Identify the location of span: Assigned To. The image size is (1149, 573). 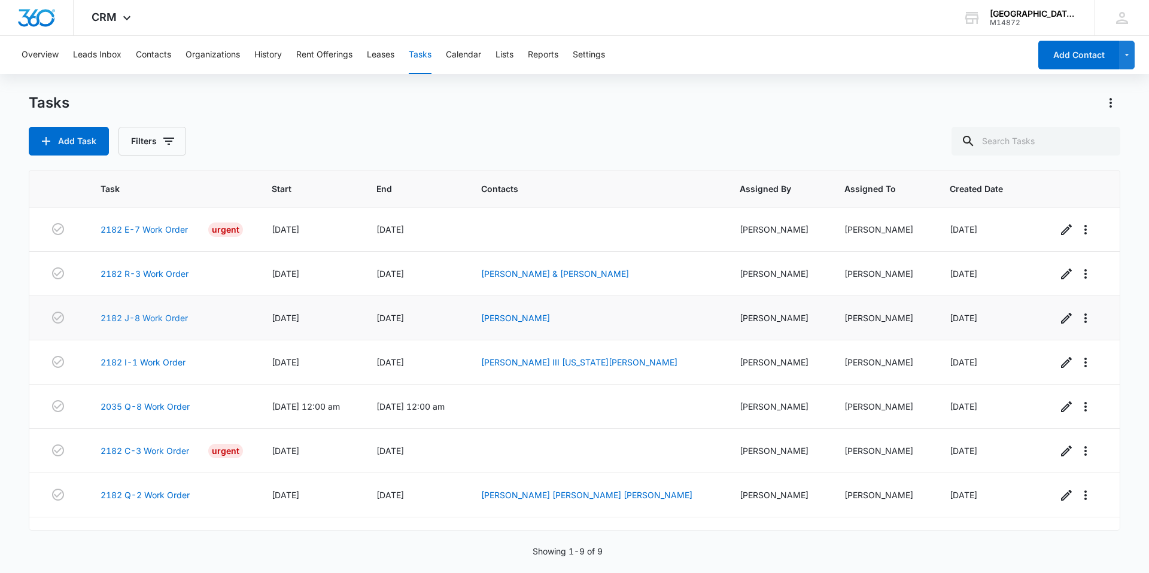
(874, 189).